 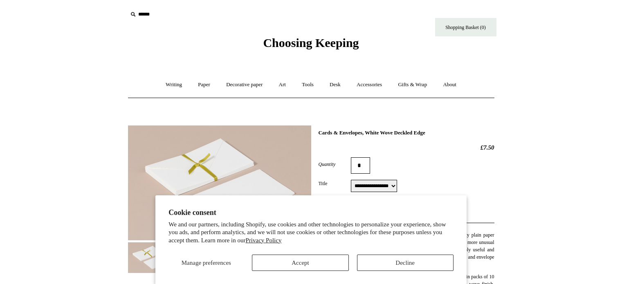 I want to click on button: Decline, so click(x=405, y=263).